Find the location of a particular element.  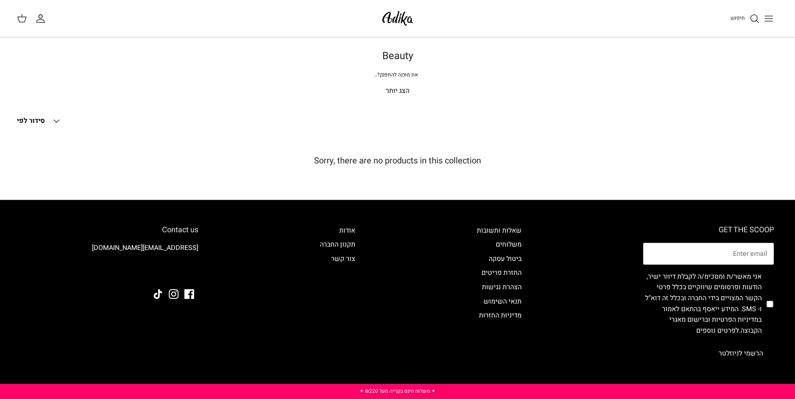

a: ✦ משלוח חינם בקנייה מעל ₪220 ✦ is located at coordinates (397, 391).